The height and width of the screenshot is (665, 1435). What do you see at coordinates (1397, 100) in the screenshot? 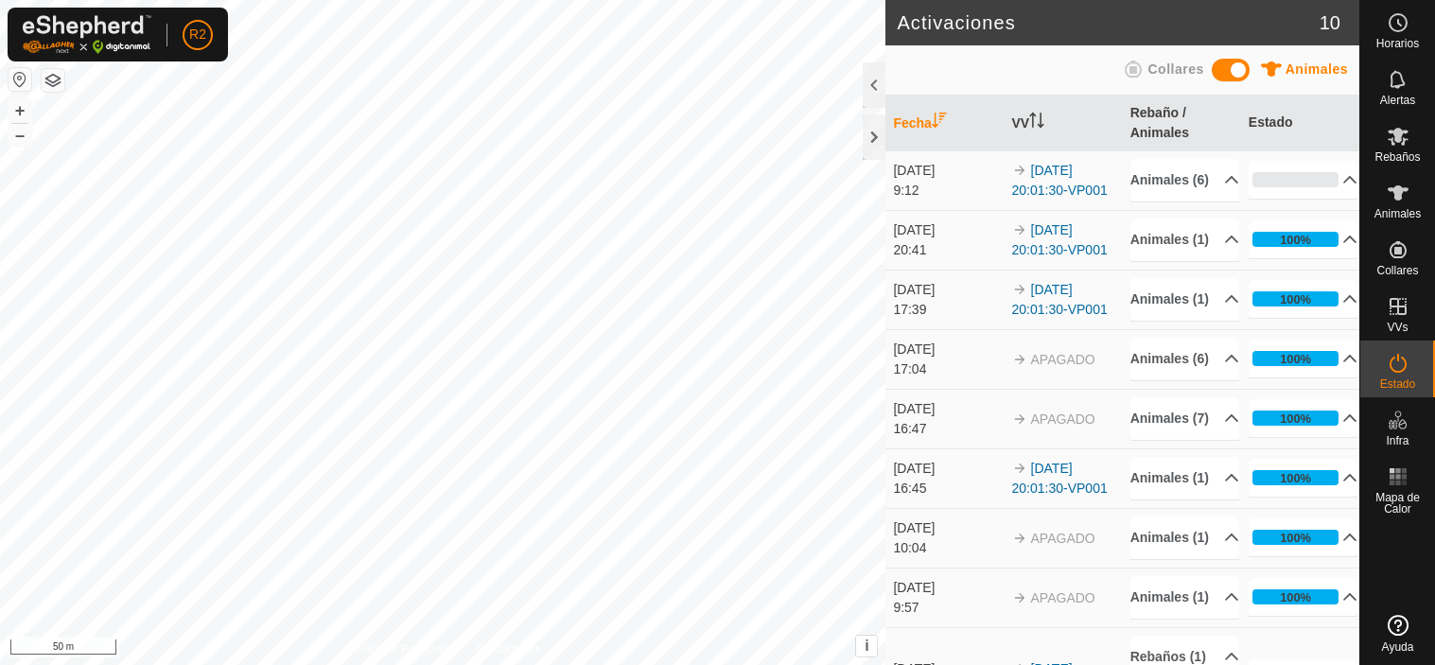
I see `span: Alertas` at bounding box center [1397, 100].